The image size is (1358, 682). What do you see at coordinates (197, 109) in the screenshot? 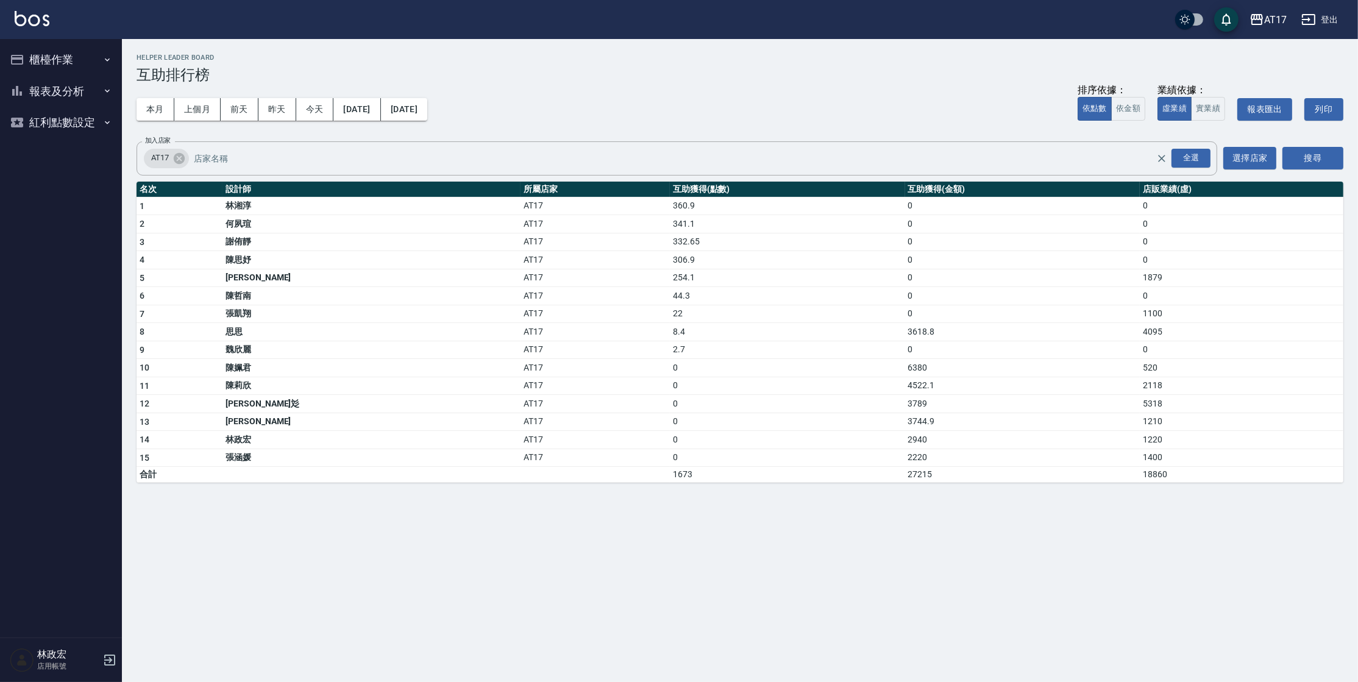
I see `button: 上個月` at bounding box center [197, 109].